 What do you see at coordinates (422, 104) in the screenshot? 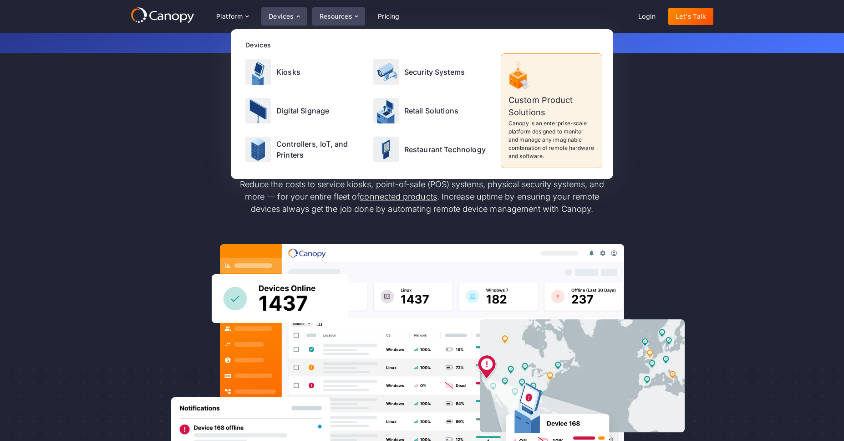
I see `nav: Devices` at bounding box center [422, 104].